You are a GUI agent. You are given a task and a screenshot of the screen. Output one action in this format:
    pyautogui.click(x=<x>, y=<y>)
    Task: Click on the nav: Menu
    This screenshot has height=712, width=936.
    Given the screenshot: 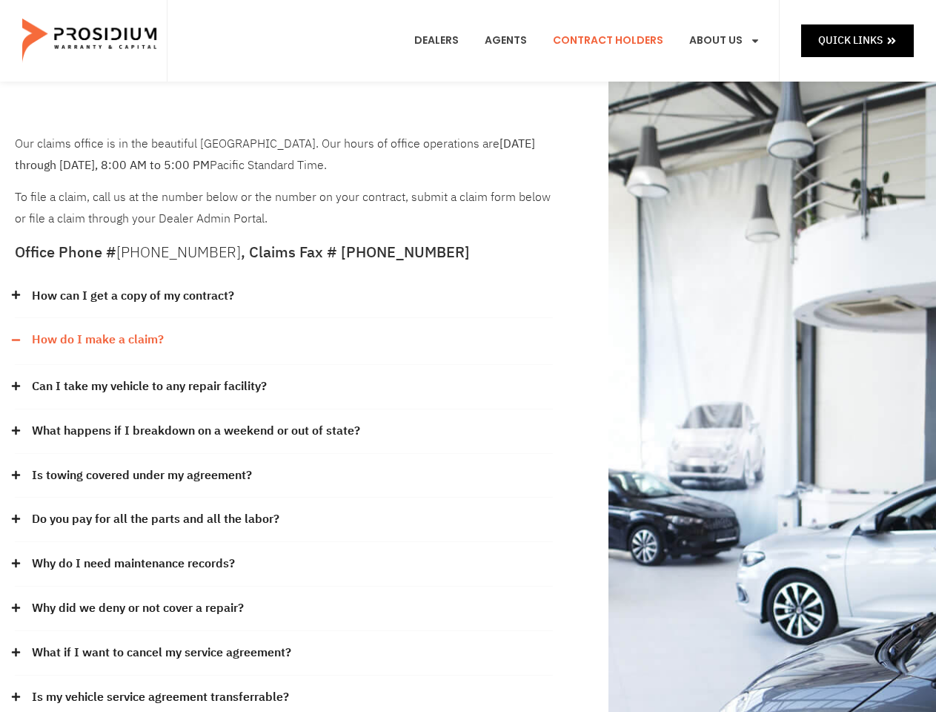 What is the action you would take?
    pyautogui.click(x=587, y=41)
    